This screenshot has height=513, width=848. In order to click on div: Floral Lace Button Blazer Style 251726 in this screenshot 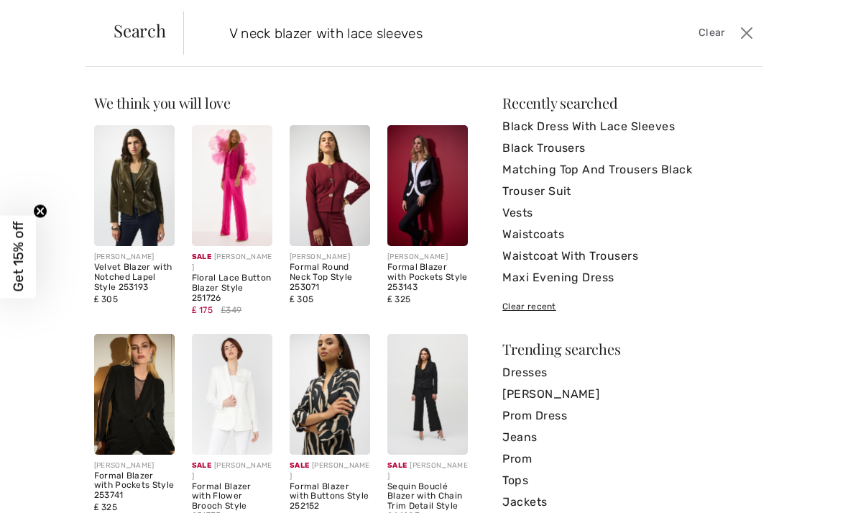, I will do `click(232, 288)`.